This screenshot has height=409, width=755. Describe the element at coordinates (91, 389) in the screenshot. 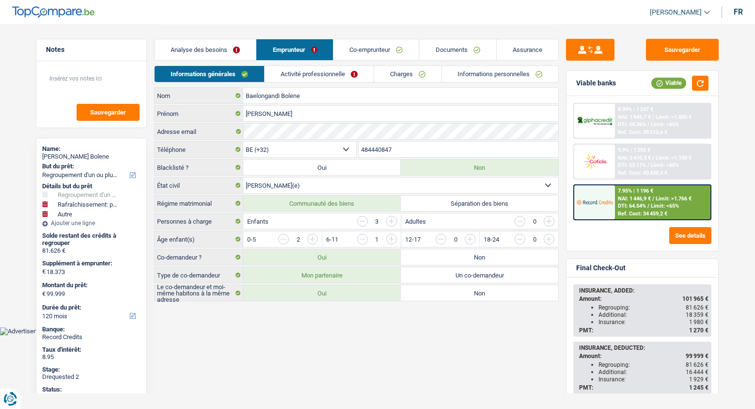

I see `div: Status:` at that location.